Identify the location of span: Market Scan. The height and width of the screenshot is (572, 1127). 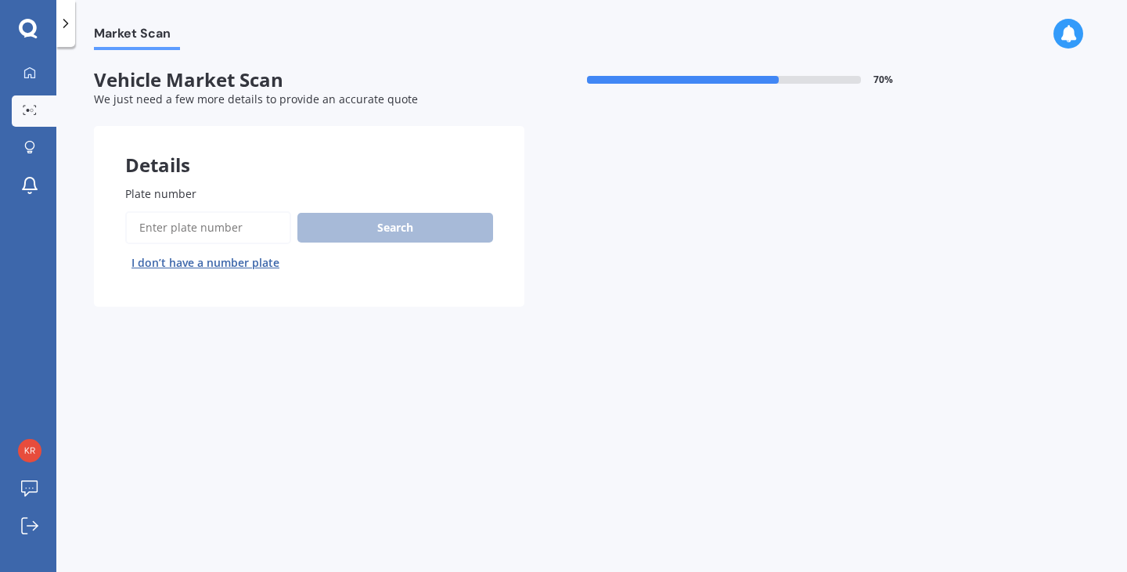
(137, 36).